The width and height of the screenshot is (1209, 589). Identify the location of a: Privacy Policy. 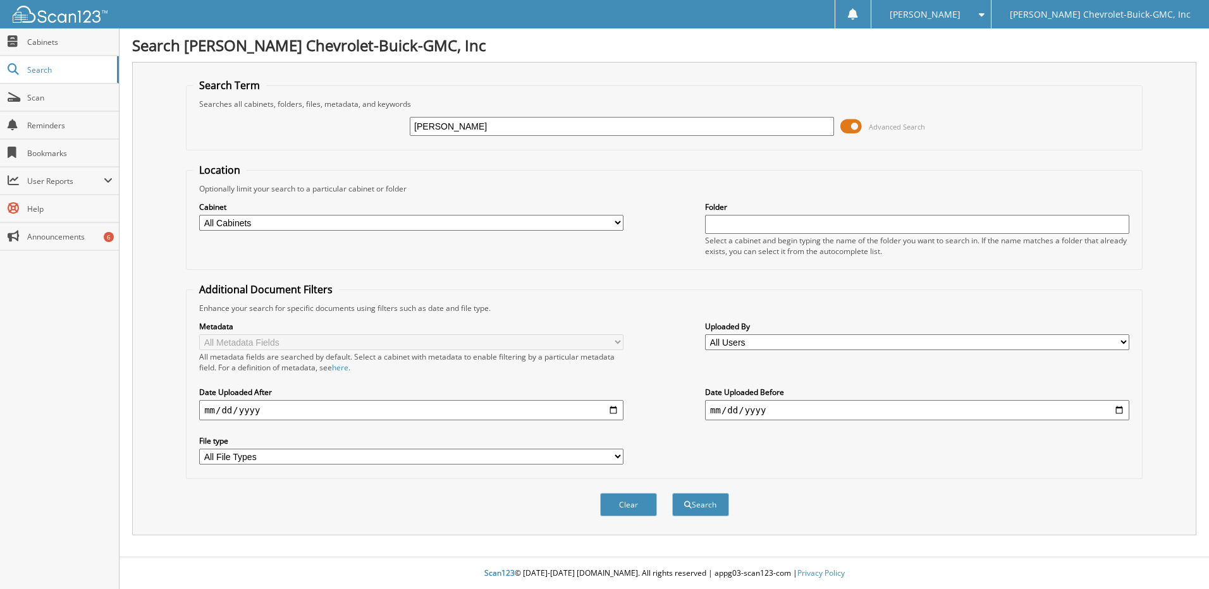
(821, 573).